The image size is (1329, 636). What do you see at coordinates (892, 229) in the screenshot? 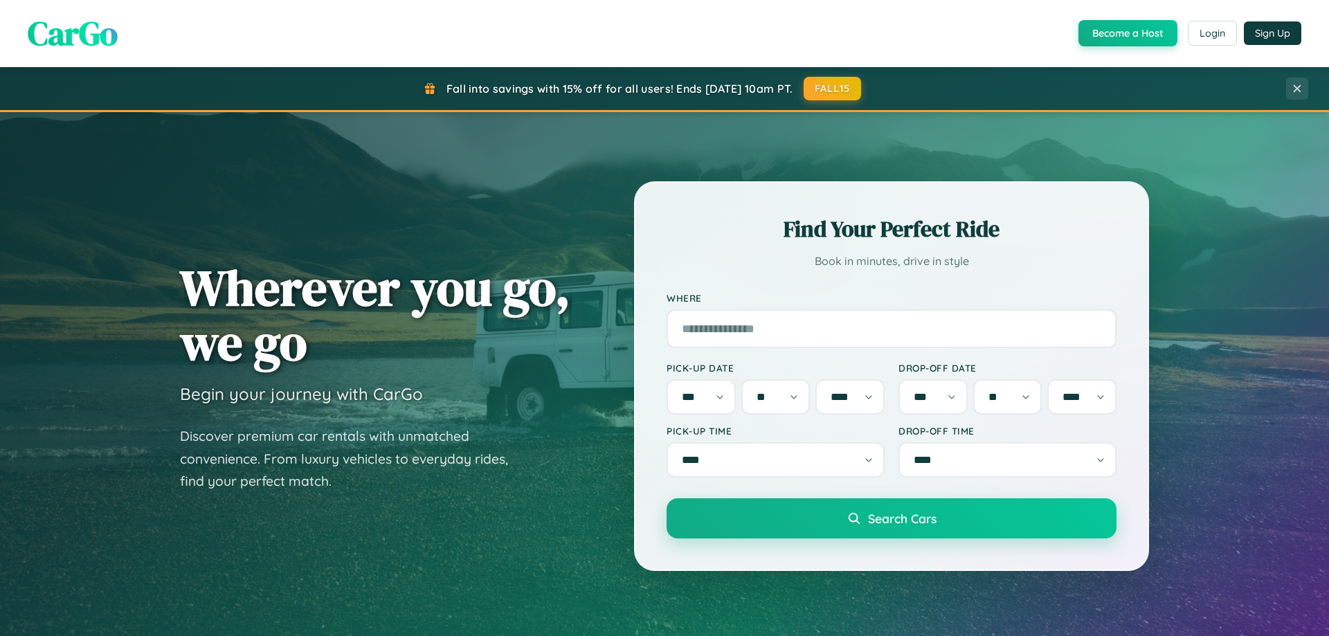
I see `h2: Find Your Perfect Ride` at bounding box center [892, 229].